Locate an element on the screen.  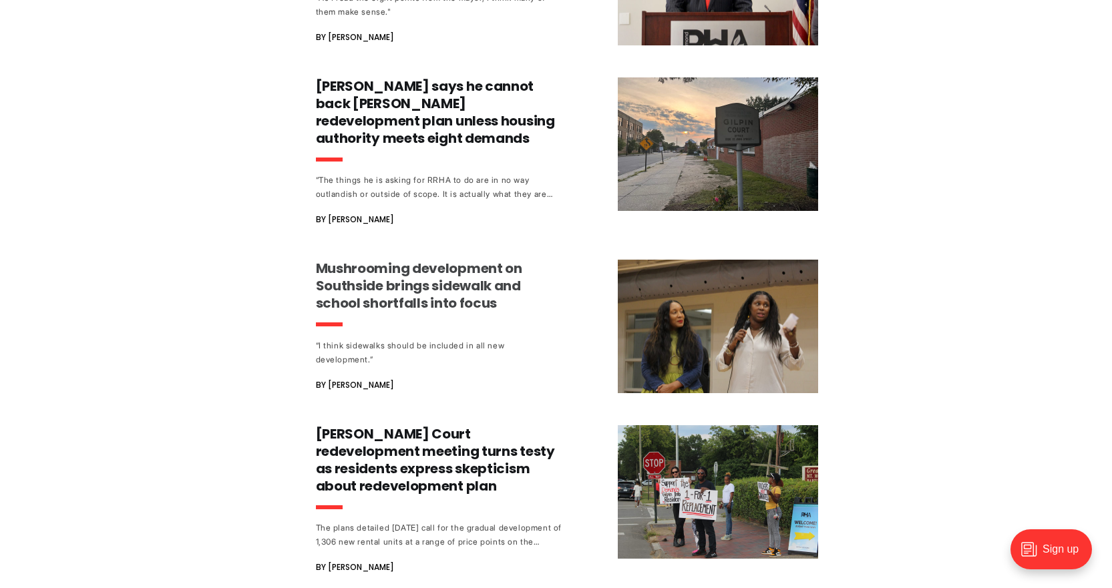
div: “The things he is asking for RRHA to do are in no way outlandish or outside of scope. It is actua... is located at coordinates (440, 187).